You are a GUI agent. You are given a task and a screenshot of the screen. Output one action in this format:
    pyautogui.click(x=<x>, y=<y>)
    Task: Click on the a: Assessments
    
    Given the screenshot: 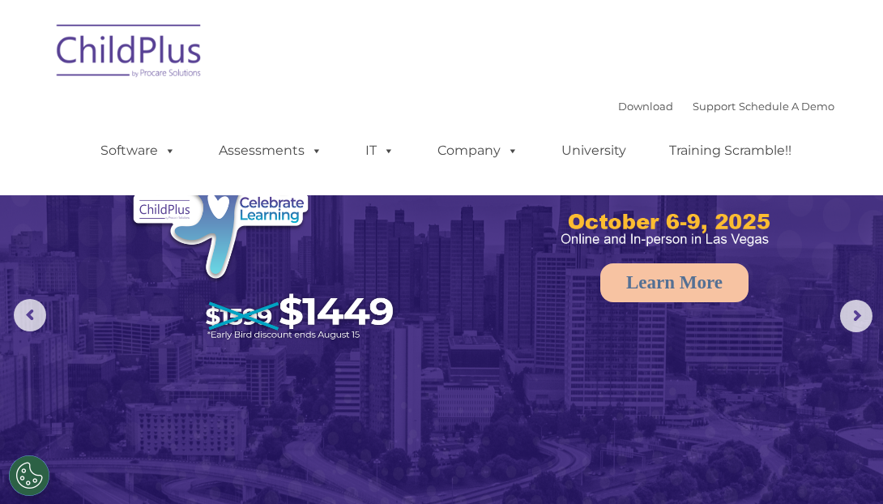 What is the action you would take?
    pyautogui.click(x=271, y=151)
    